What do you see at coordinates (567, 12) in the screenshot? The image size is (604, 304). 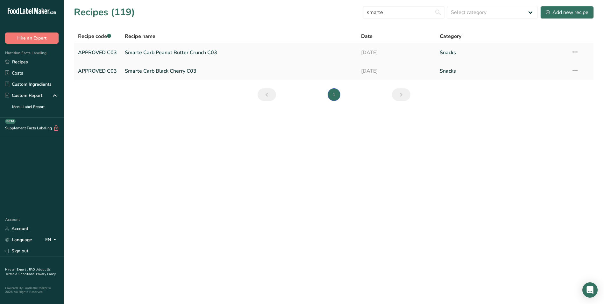 I see `div: Add new recipe` at bounding box center [567, 12].